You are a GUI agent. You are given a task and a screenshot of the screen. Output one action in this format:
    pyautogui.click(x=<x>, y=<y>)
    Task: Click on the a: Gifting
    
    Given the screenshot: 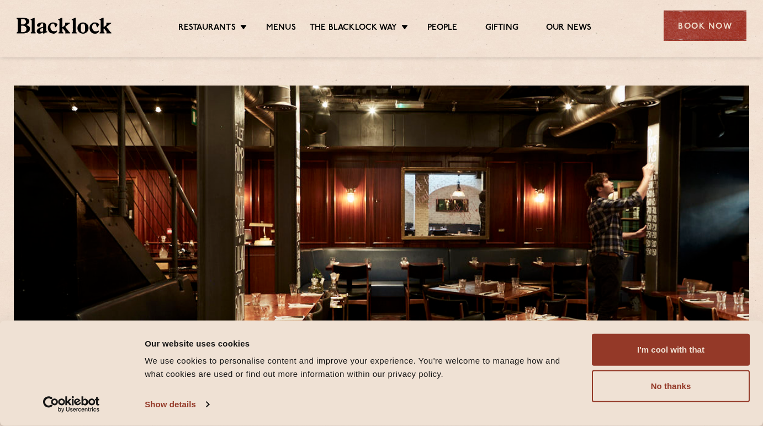 What is the action you would take?
    pyautogui.click(x=502, y=29)
    